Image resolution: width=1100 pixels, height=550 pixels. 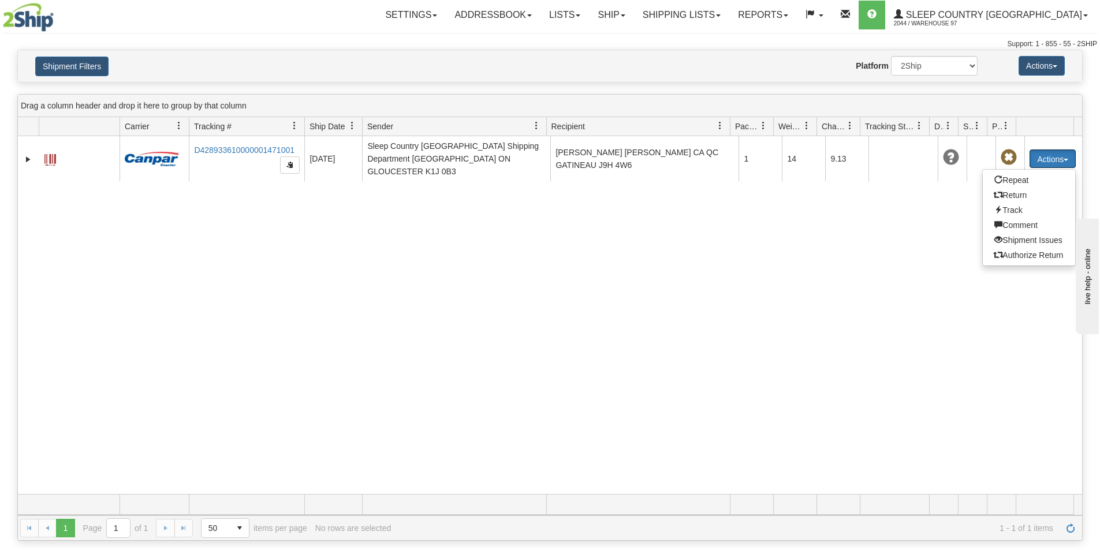 What do you see at coordinates (537, 126) in the screenshot?
I see `a: Sender filter column settings` at bounding box center [537, 126].